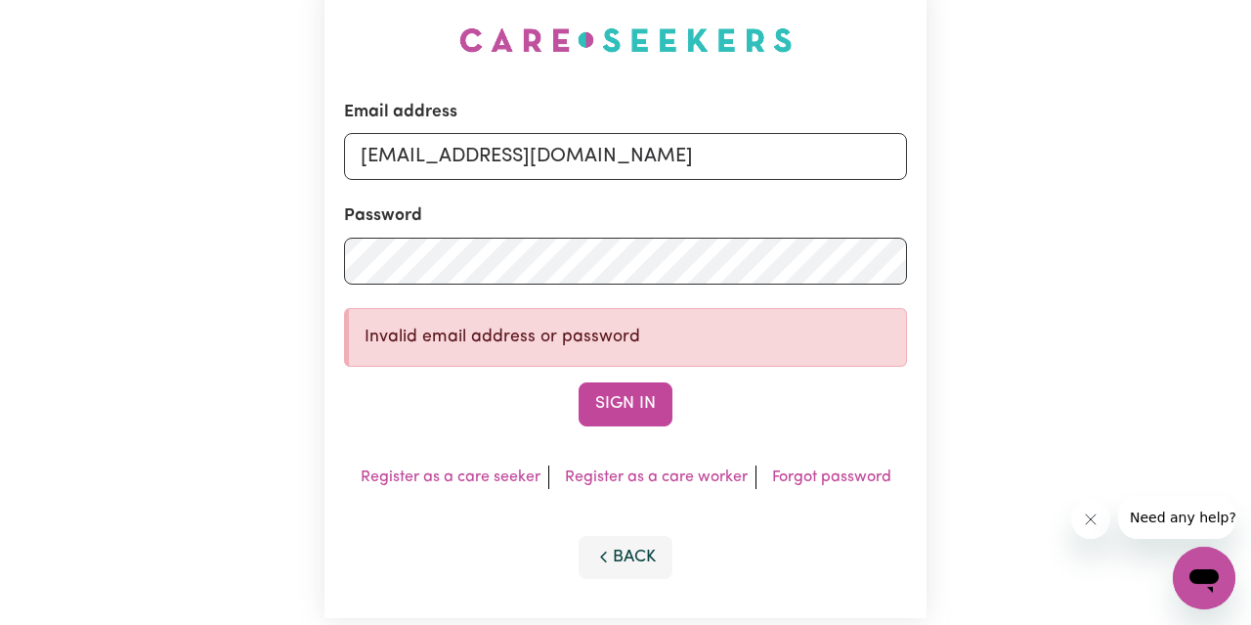 The image size is (1251, 625). I want to click on a: Register as a care seeker, so click(451, 477).